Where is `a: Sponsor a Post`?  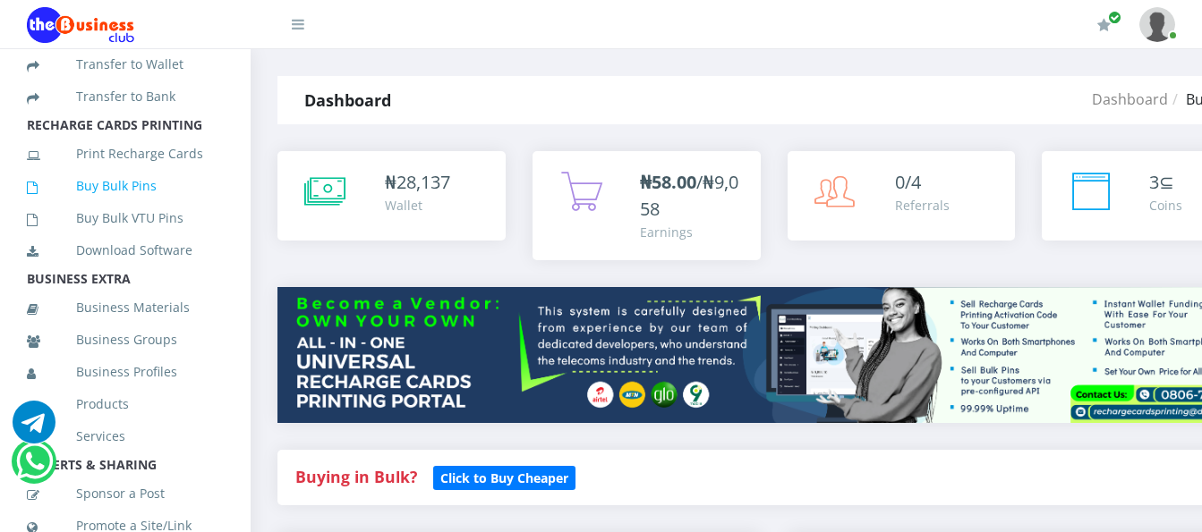 a: Sponsor a Post is located at coordinates (125, 494).